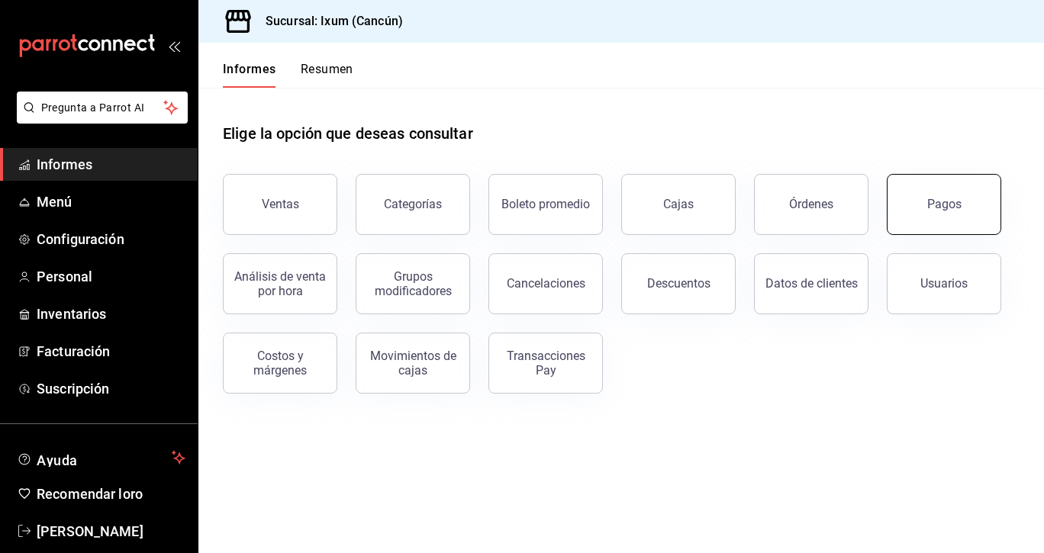 The image size is (1044, 553). What do you see at coordinates (73, 389) in the screenshot?
I see `font: Suscripción` at bounding box center [73, 389].